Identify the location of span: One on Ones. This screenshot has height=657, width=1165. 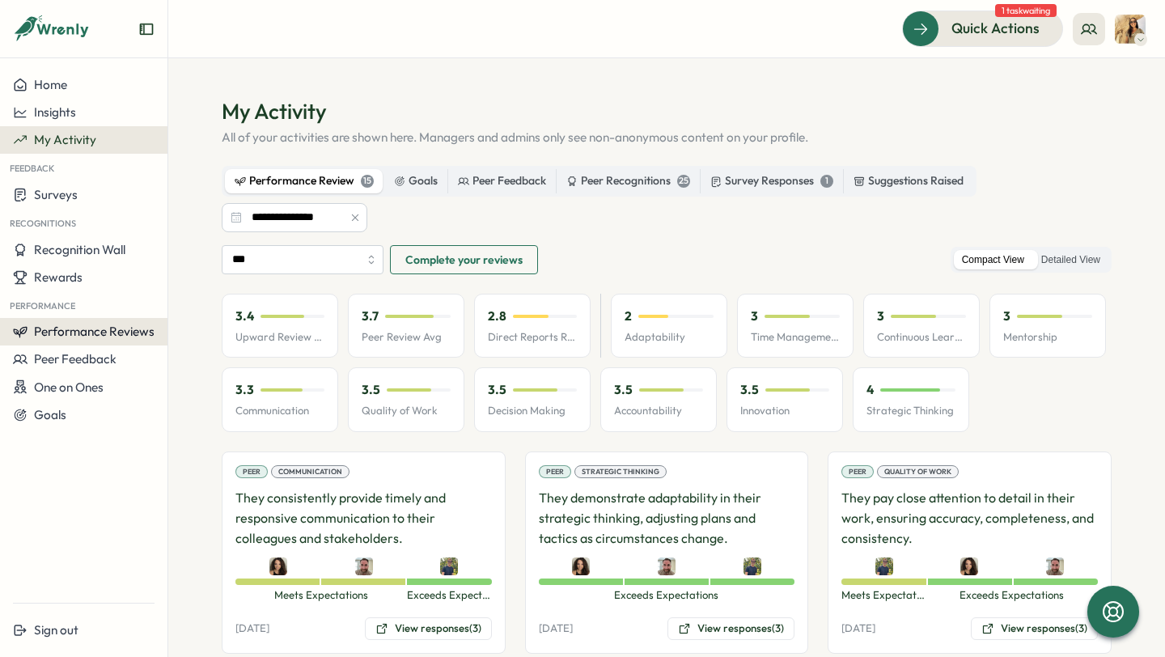
(69, 387).